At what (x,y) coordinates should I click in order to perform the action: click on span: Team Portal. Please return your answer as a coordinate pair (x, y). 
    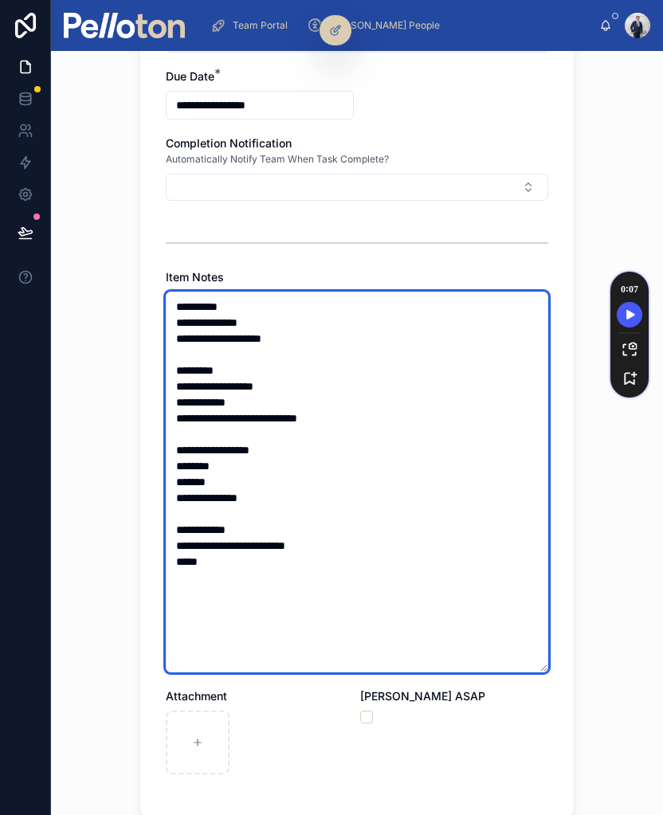
    Looking at the image, I should click on (260, 25).